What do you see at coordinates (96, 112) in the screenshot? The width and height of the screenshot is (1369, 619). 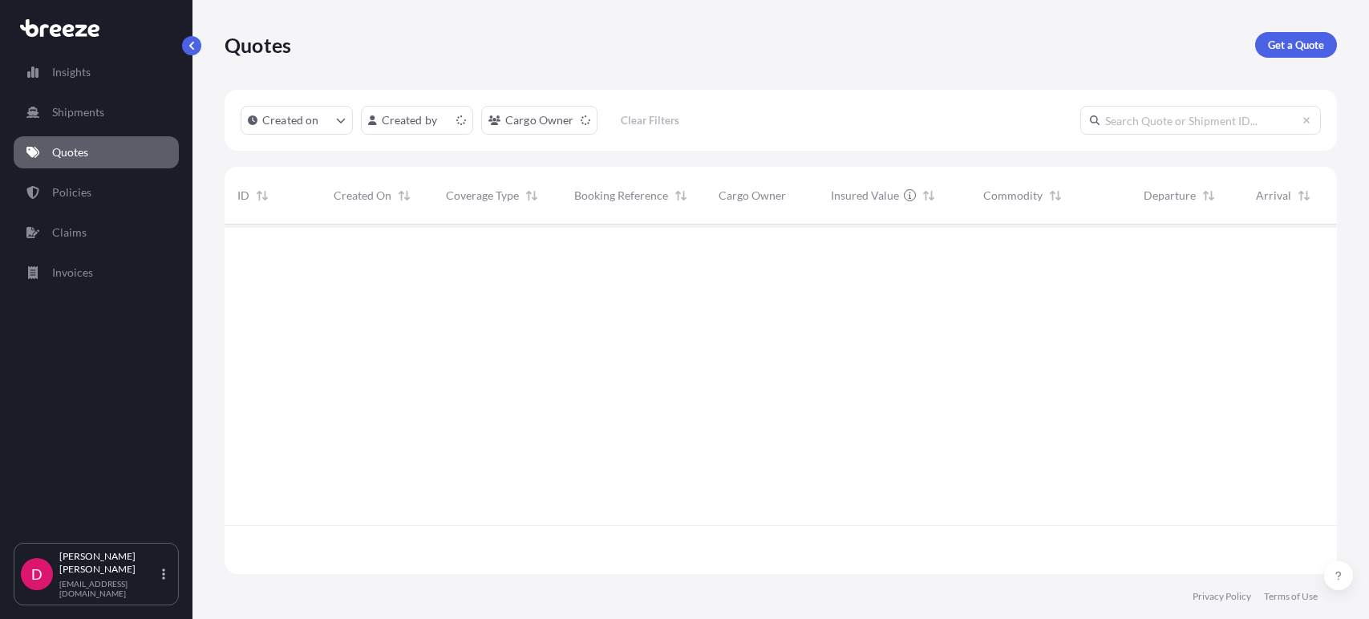 I see `a: Shipments` at bounding box center [96, 112].